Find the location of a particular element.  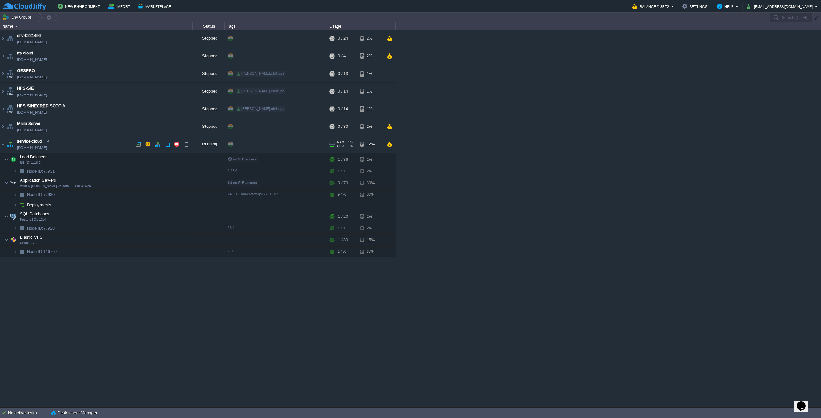

a: env-0221496 is located at coordinates (29, 36).